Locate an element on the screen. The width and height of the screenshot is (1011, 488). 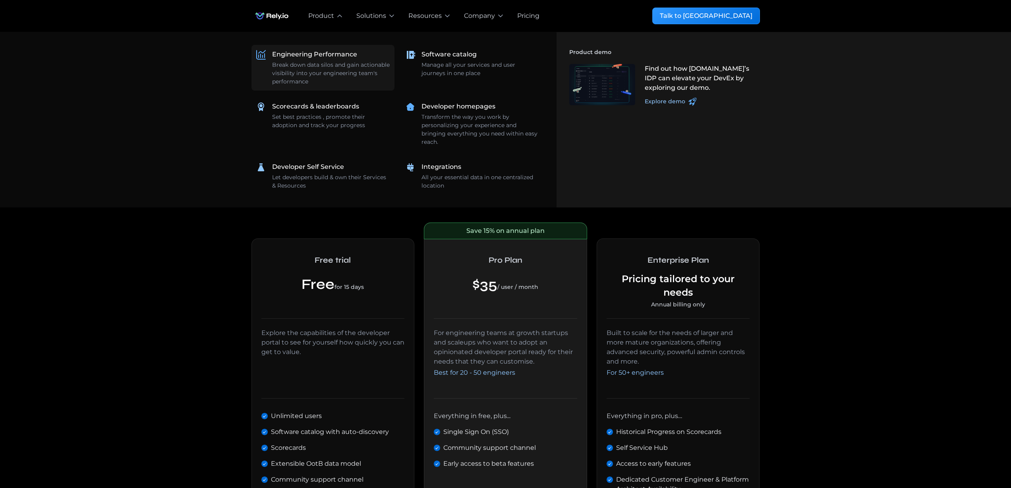
span: for 15 days is located at coordinates (349, 287).